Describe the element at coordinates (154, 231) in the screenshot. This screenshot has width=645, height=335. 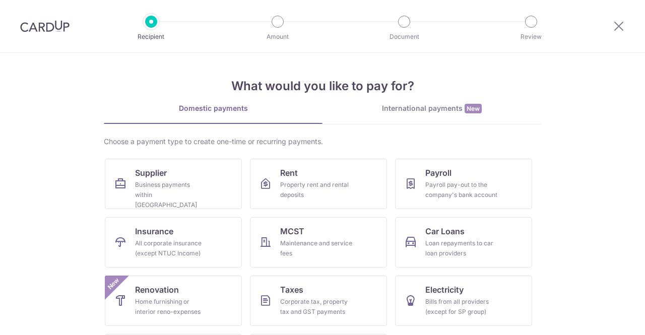
I see `span: Insurance` at that location.